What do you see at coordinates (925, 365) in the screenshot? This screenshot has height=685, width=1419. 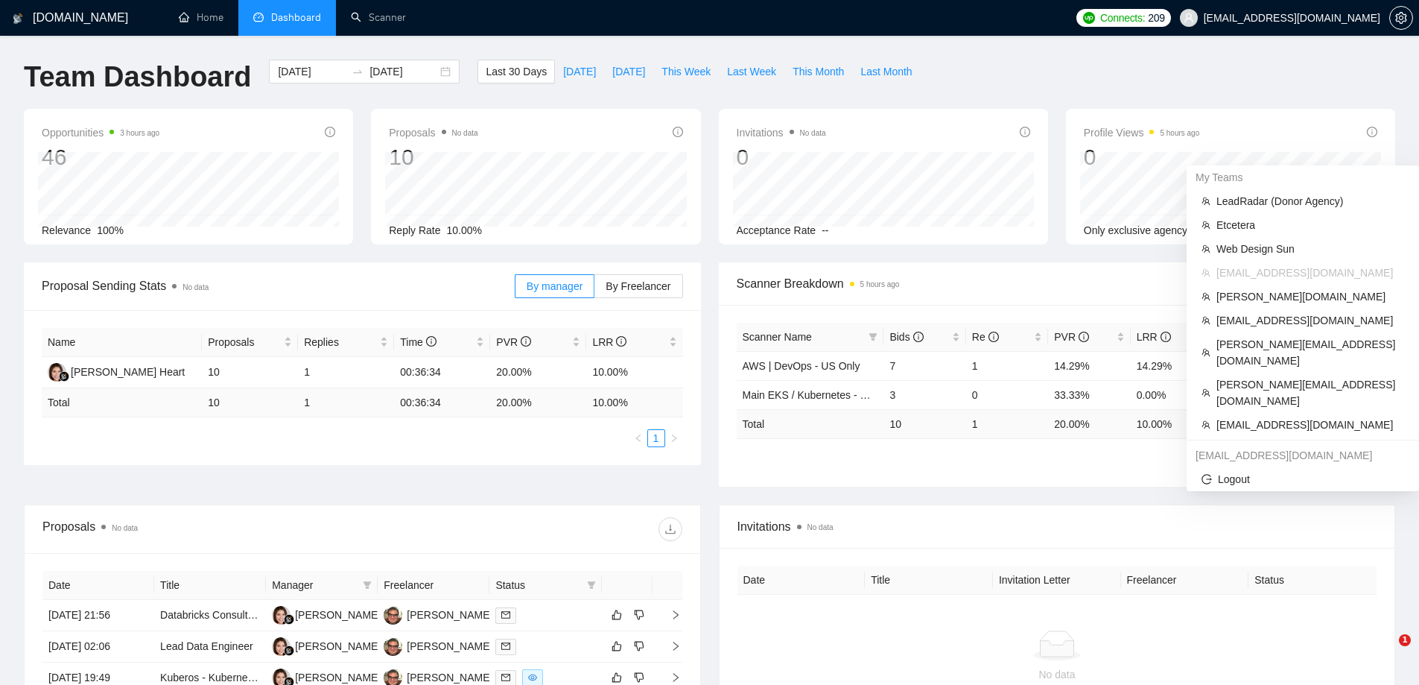 I see `td: 7` at bounding box center [925, 365].